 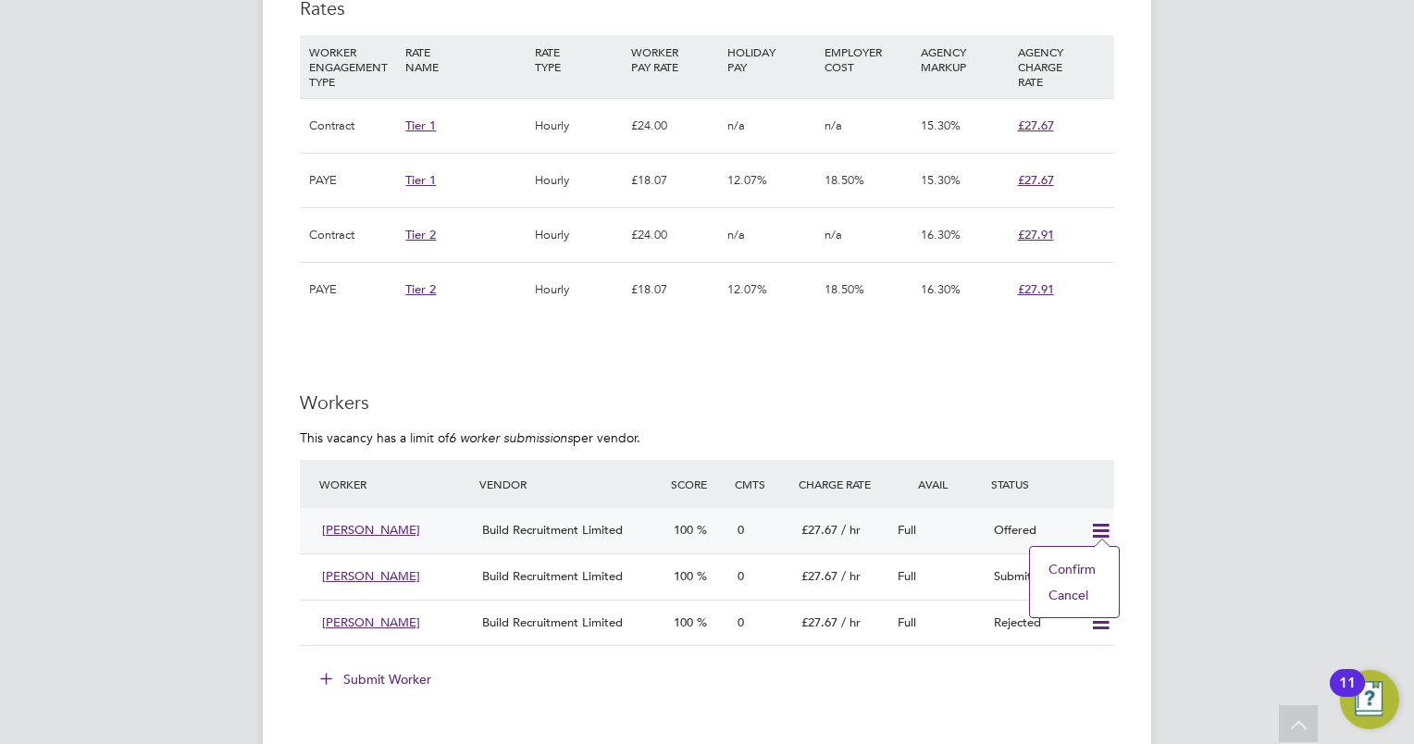 I want to click on div: AGENCY CHARGE RATE, so click(x=1062, y=67).